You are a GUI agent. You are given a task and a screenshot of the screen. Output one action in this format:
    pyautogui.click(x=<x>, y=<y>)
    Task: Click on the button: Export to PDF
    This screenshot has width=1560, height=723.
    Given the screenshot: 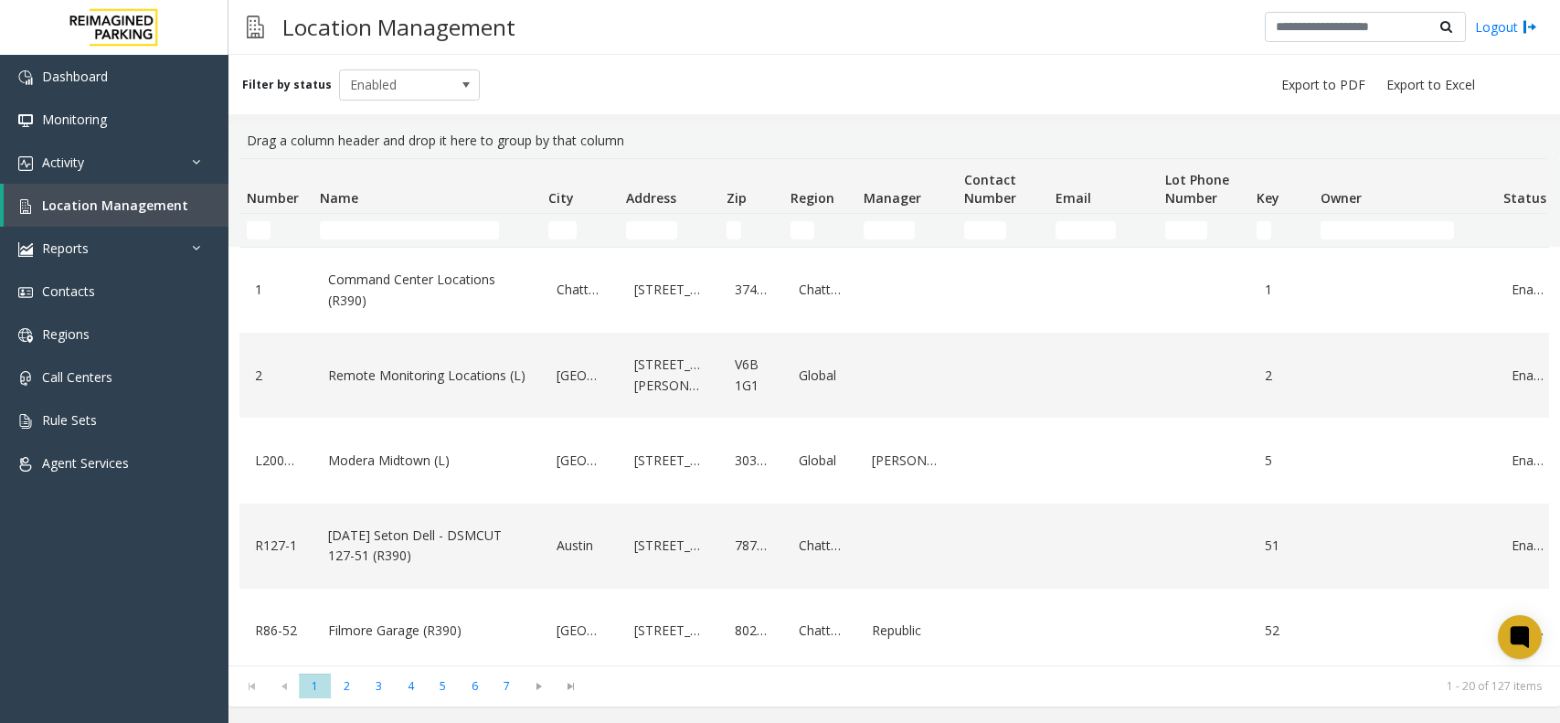 What is the action you would take?
    pyautogui.click(x=1323, y=85)
    